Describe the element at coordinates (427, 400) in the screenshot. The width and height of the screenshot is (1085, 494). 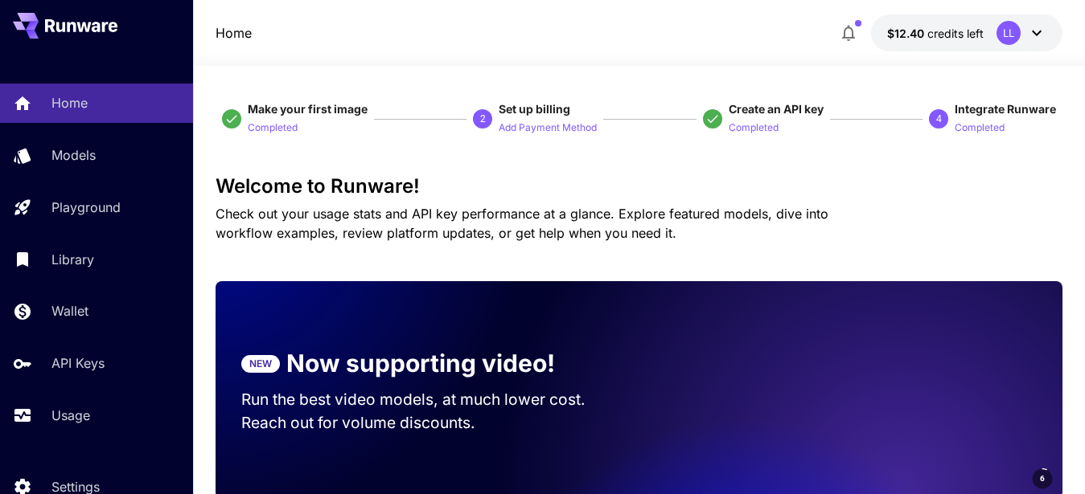
I see `p: Run the best video models, at much lower cost.` at that location.